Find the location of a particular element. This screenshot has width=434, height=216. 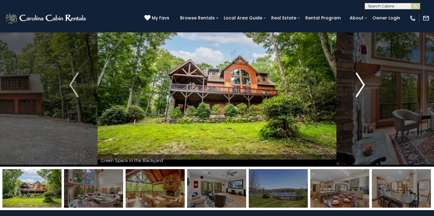

img: 164913138 is located at coordinates (94, 188).